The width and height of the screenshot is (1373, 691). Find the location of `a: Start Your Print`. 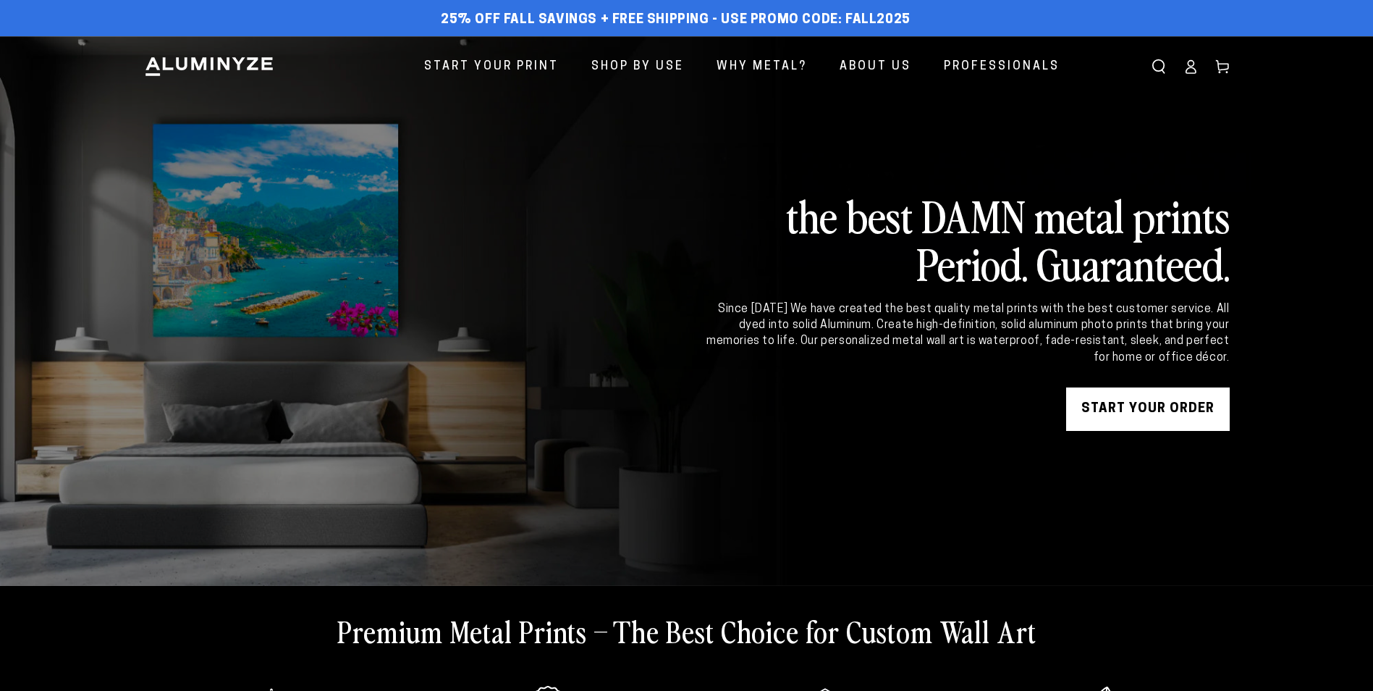

a: Start Your Print is located at coordinates (492, 67).